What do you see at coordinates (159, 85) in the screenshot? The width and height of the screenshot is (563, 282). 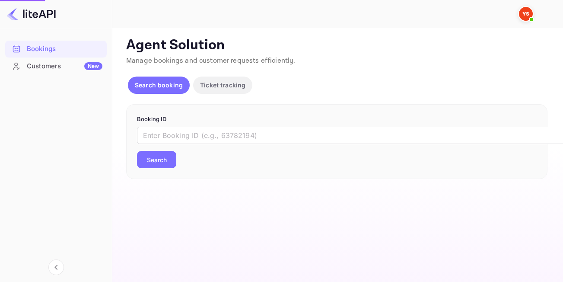 I see `p: Search booking` at bounding box center [159, 85].